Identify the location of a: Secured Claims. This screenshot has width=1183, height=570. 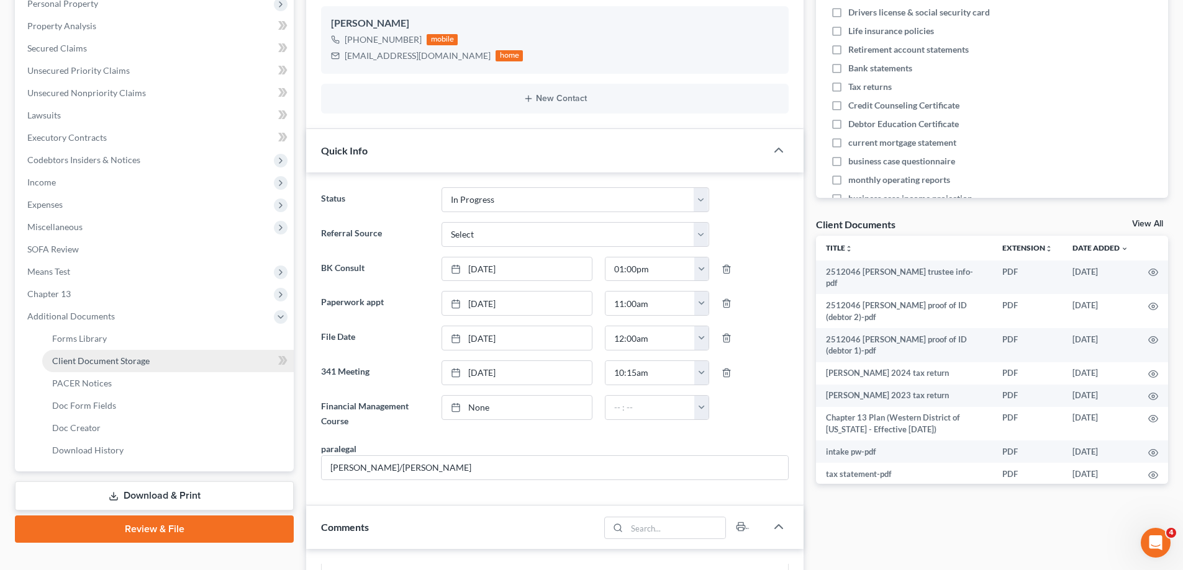
(155, 48).